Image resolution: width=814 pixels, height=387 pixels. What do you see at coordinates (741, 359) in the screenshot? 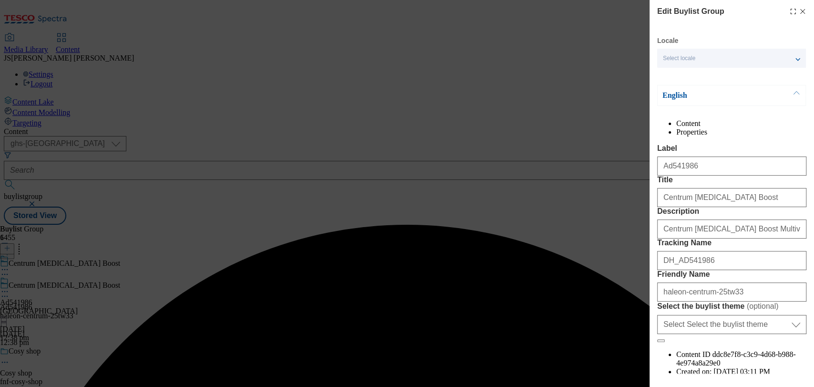
I see `li: Content ID` at bounding box center [741, 359].